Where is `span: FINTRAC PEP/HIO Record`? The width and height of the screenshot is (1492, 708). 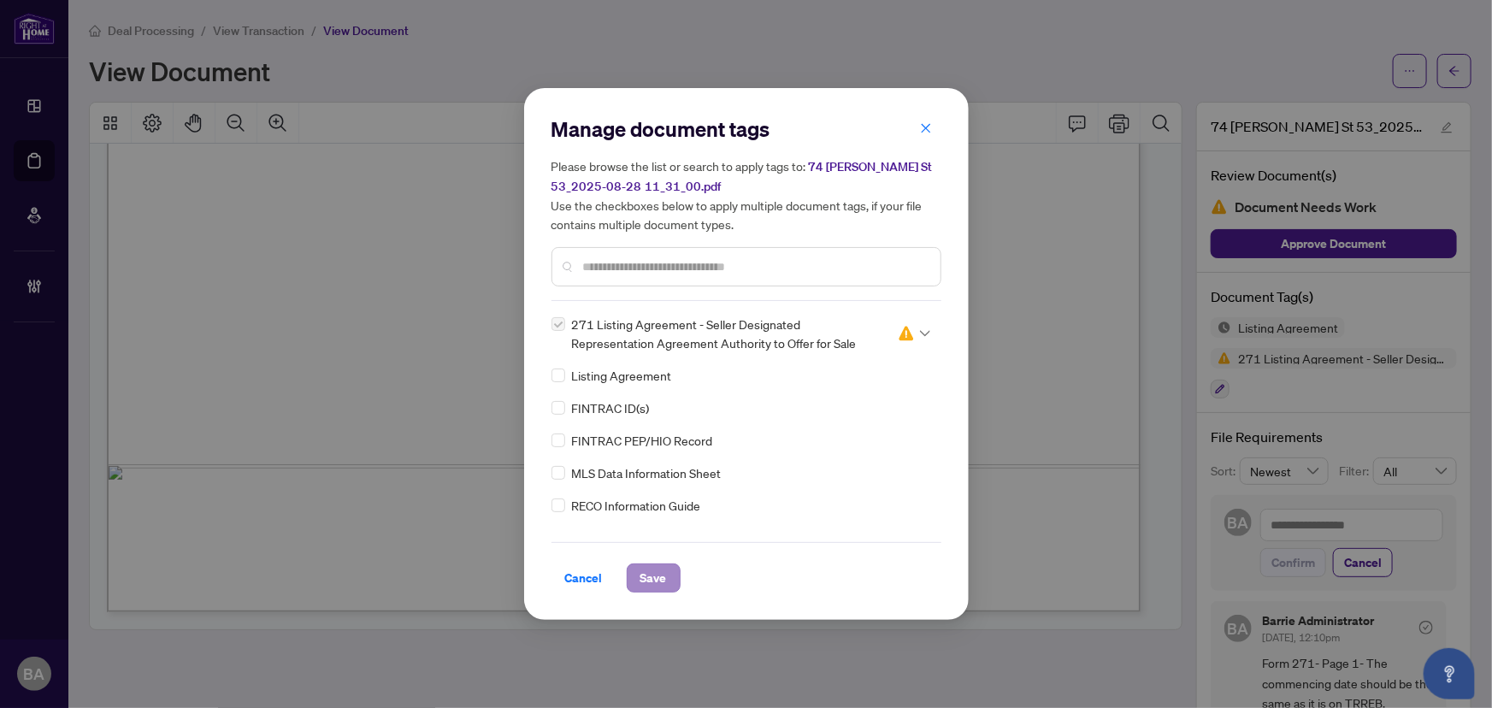 span: FINTRAC PEP/HIO Record is located at coordinates (642, 440).